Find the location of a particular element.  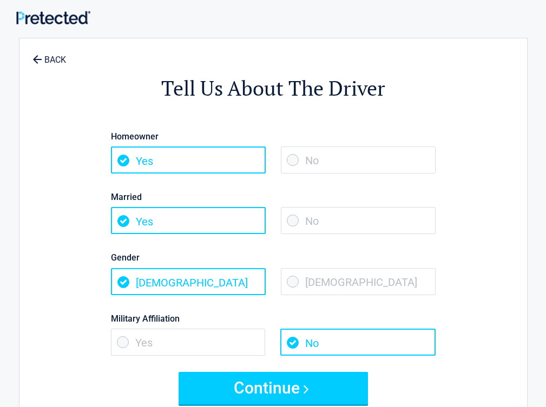

label: Gender is located at coordinates (273, 257).